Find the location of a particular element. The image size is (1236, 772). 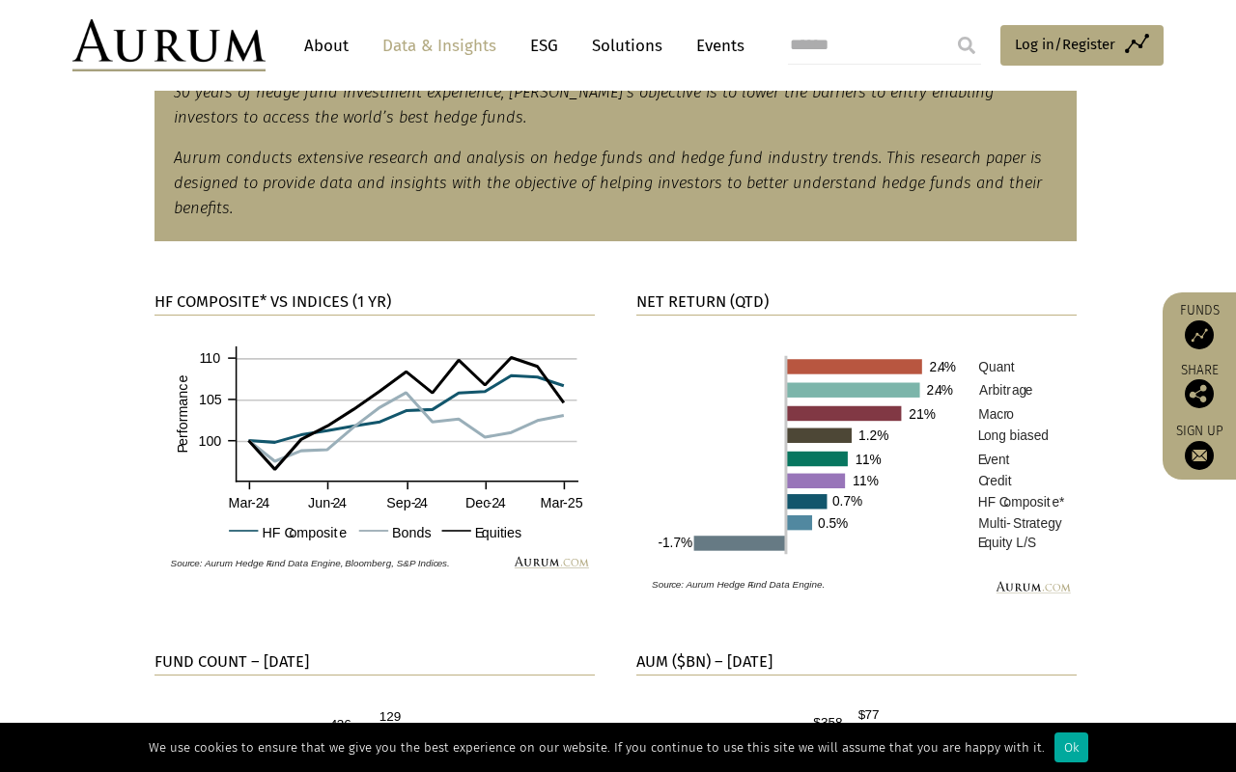

img: Access Funds is located at coordinates (1199, 335).